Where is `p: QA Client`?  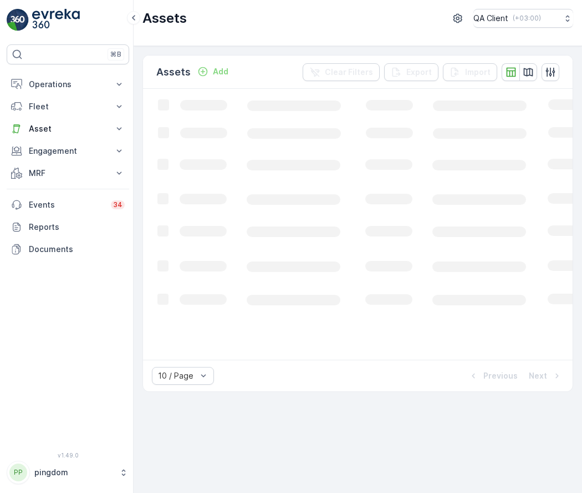
p: QA Client is located at coordinates (491, 18).